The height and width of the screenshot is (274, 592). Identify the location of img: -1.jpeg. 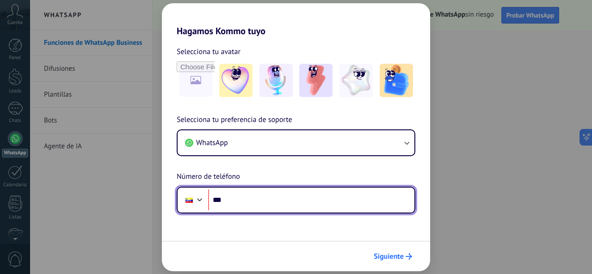
(236, 81).